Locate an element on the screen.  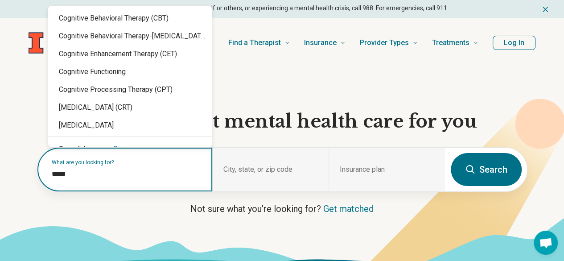
span: Search by name: is located at coordinates (86, 148).